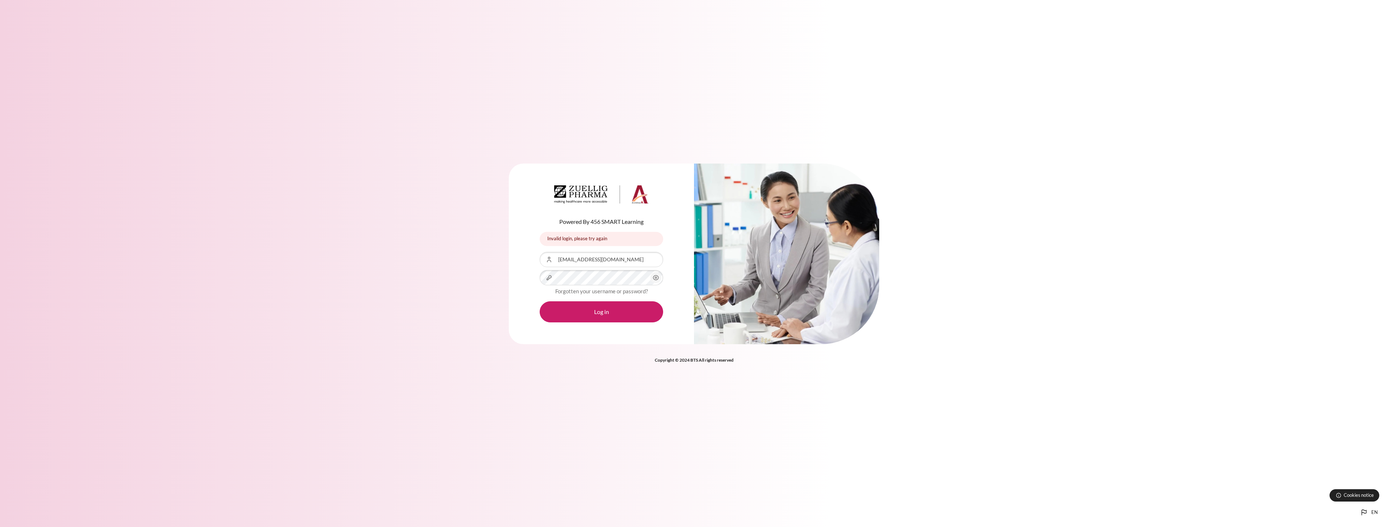 The image size is (1388, 527). What do you see at coordinates (601, 196) in the screenshot?
I see `a: Architeck` at bounding box center [601, 196].